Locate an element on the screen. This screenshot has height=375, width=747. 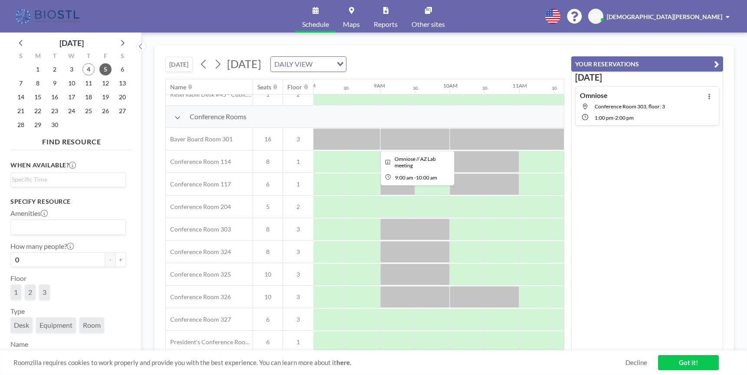
label: How many people? is located at coordinates (42, 247).